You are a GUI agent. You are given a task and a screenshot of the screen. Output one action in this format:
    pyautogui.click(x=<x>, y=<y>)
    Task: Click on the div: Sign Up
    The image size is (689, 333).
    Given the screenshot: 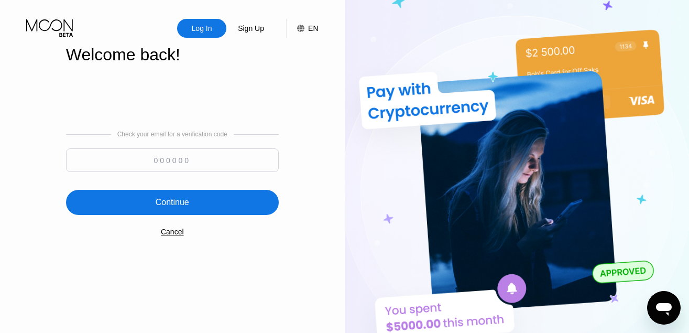 What is the action you would take?
    pyautogui.click(x=251, y=28)
    